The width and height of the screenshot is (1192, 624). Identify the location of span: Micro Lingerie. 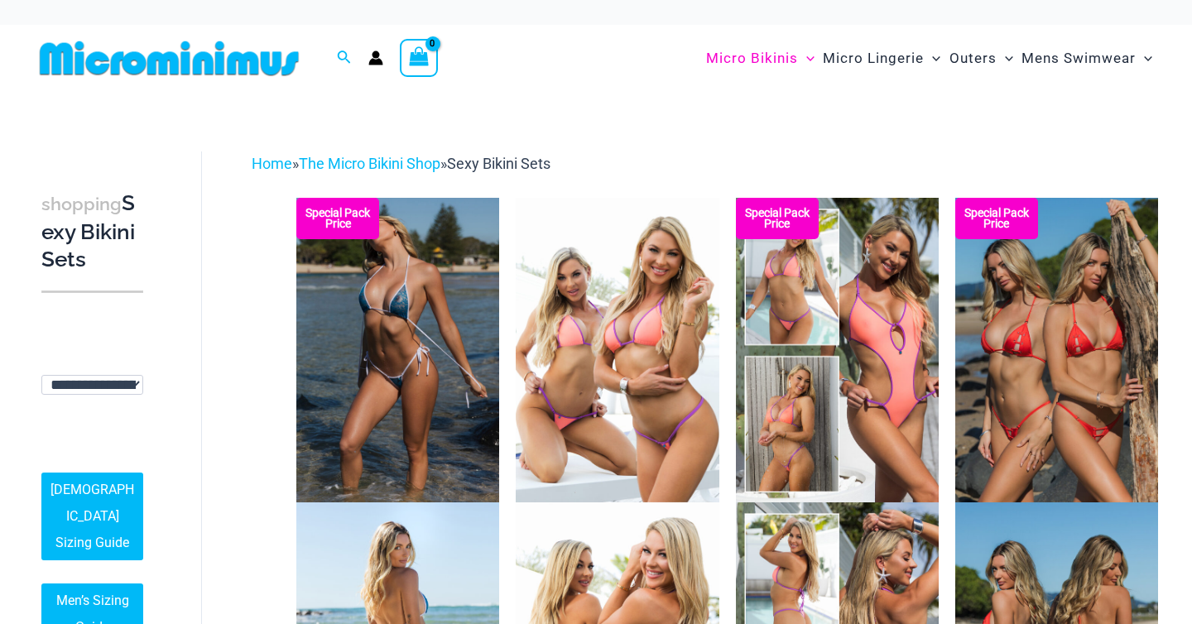
(874, 58).